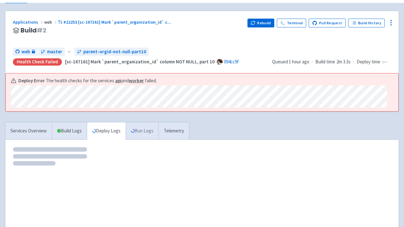 The width and height of the screenshot is (404, 227). I want to click on span: Queued, so click(291, 62).